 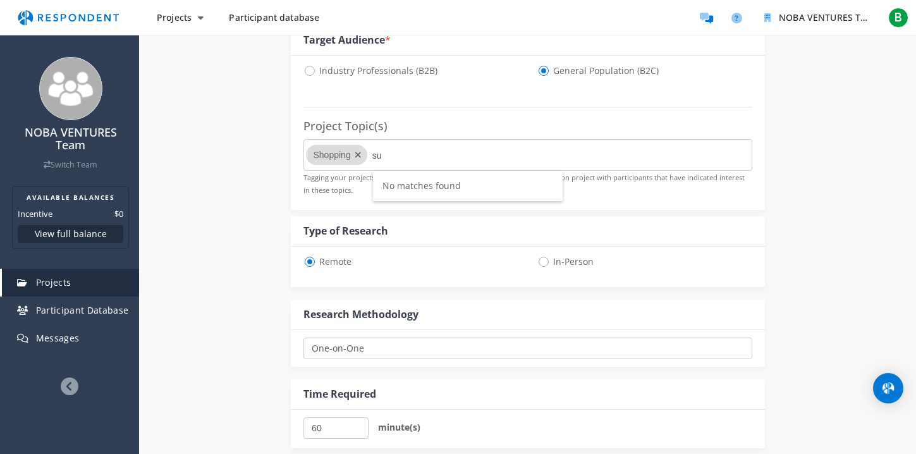 I want to click on span: B, so click(x=898, y=18).